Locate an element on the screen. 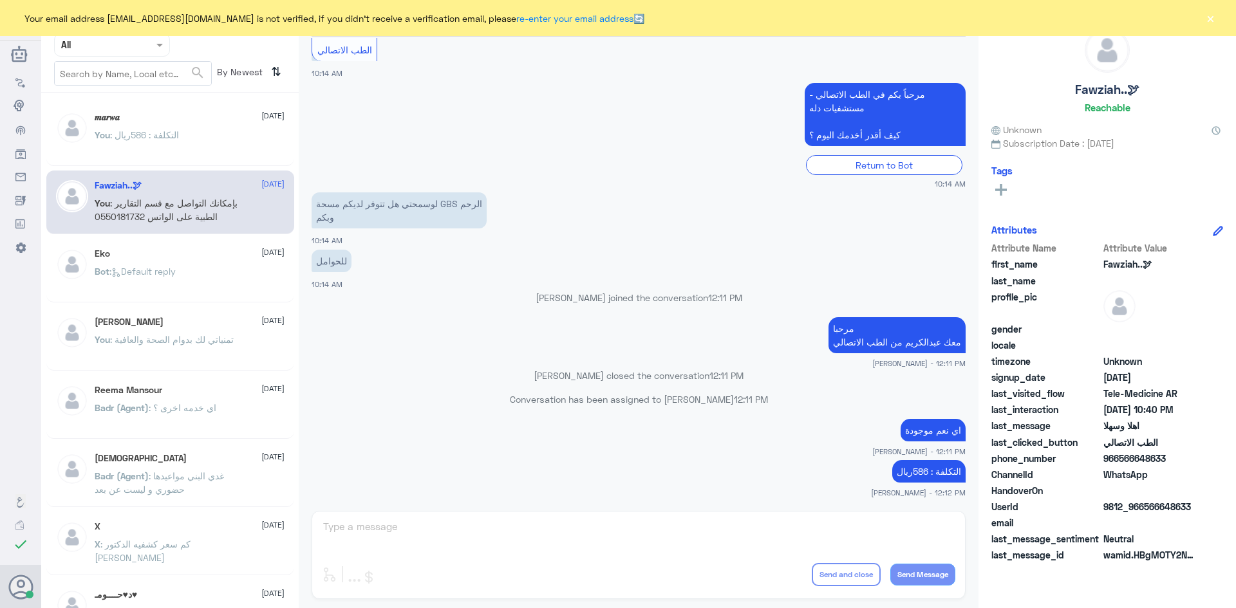  span: timezone is located at coordinates (1046, 361).